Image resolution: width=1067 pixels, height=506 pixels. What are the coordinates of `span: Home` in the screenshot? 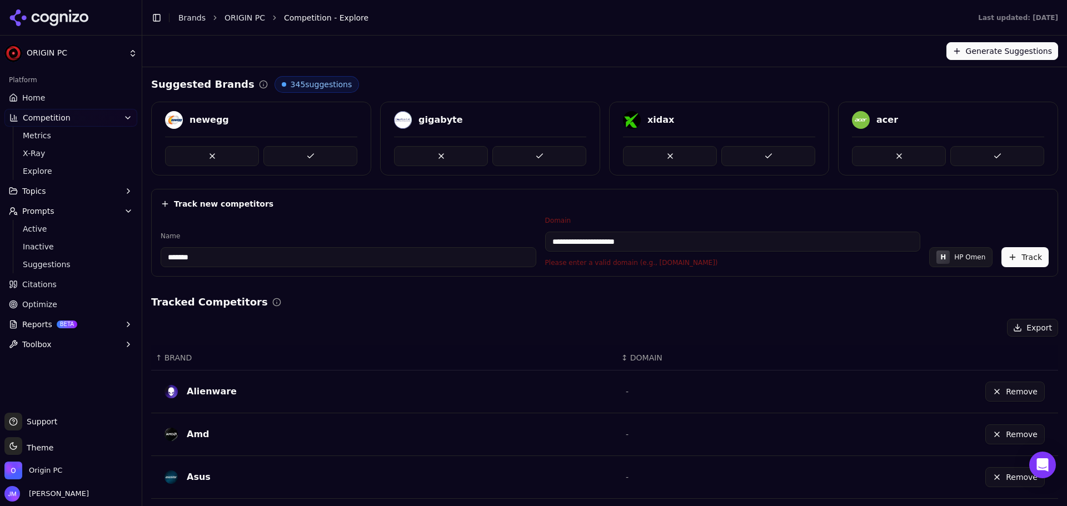 It's located at (33, 98).